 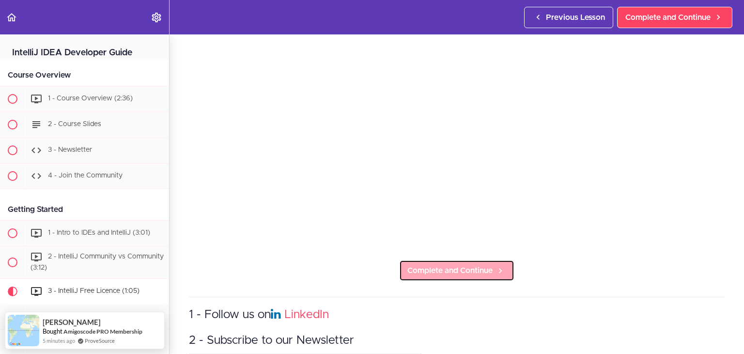 What do you see at coordinates (85, 175) in the screenshot?
I see `span: 4 - Join the Community` at bounding box center [85, 175].